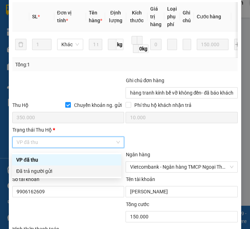  I want to click on span: 0kg, so click(143, 49).